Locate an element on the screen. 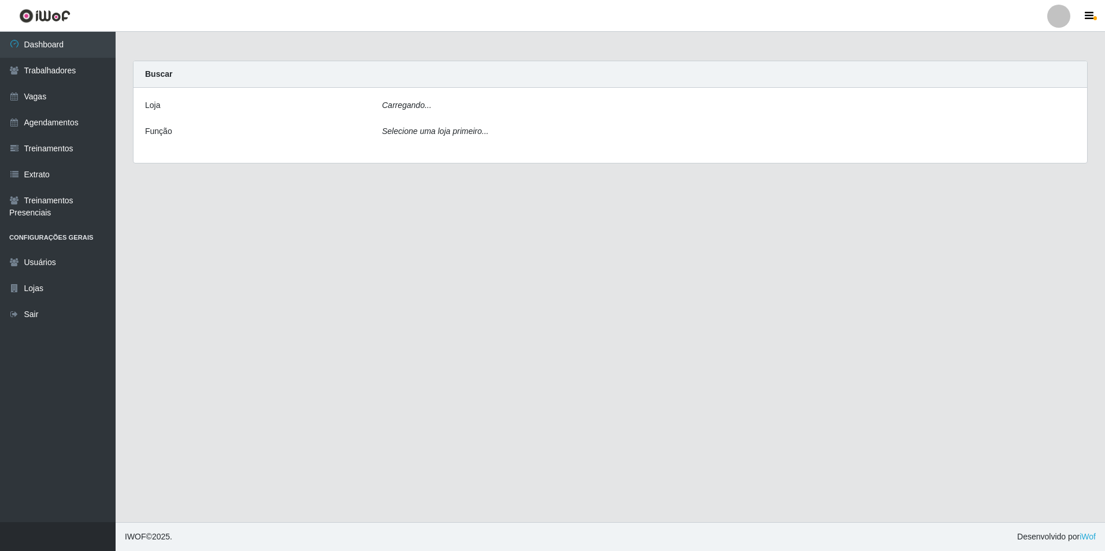  label: Loja is located at coordinates (153, 105).